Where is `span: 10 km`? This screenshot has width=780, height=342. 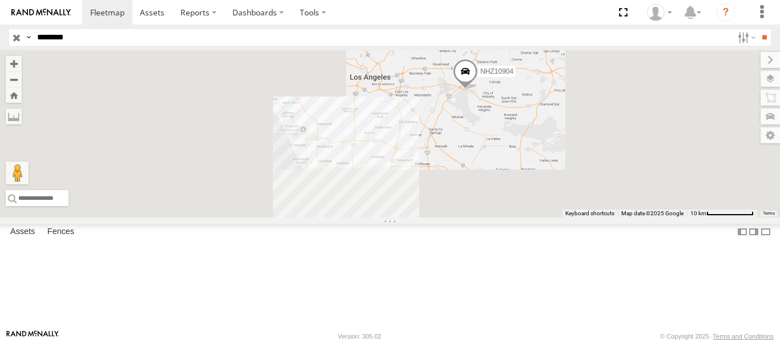
span: 10 km is located at coordinates (699, 213).